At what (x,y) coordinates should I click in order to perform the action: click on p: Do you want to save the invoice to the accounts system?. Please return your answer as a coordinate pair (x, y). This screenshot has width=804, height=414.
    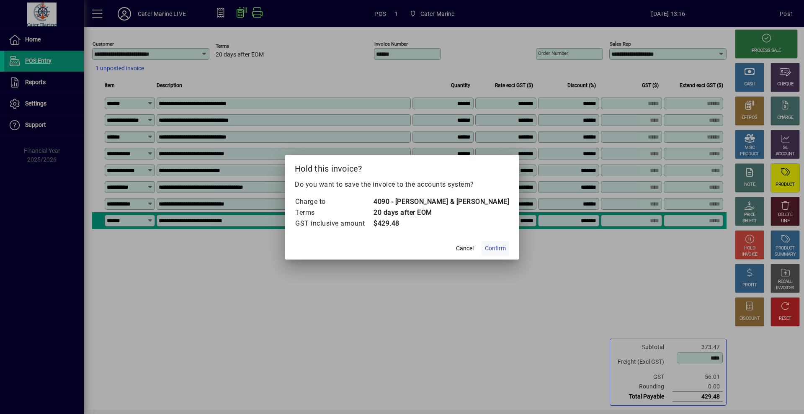
    Looking at the image, I should click on (402, 185).